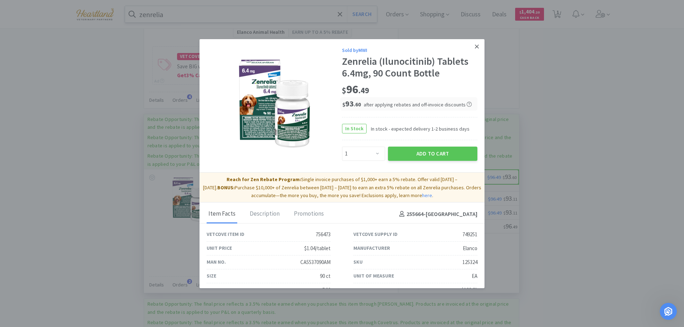 Image resolution: width=684 pixels, height=327 pixels. What do you see at coordinates (469, 290) in the screenshot?
I see `div: $120.61` at bounding box center [469, 290].